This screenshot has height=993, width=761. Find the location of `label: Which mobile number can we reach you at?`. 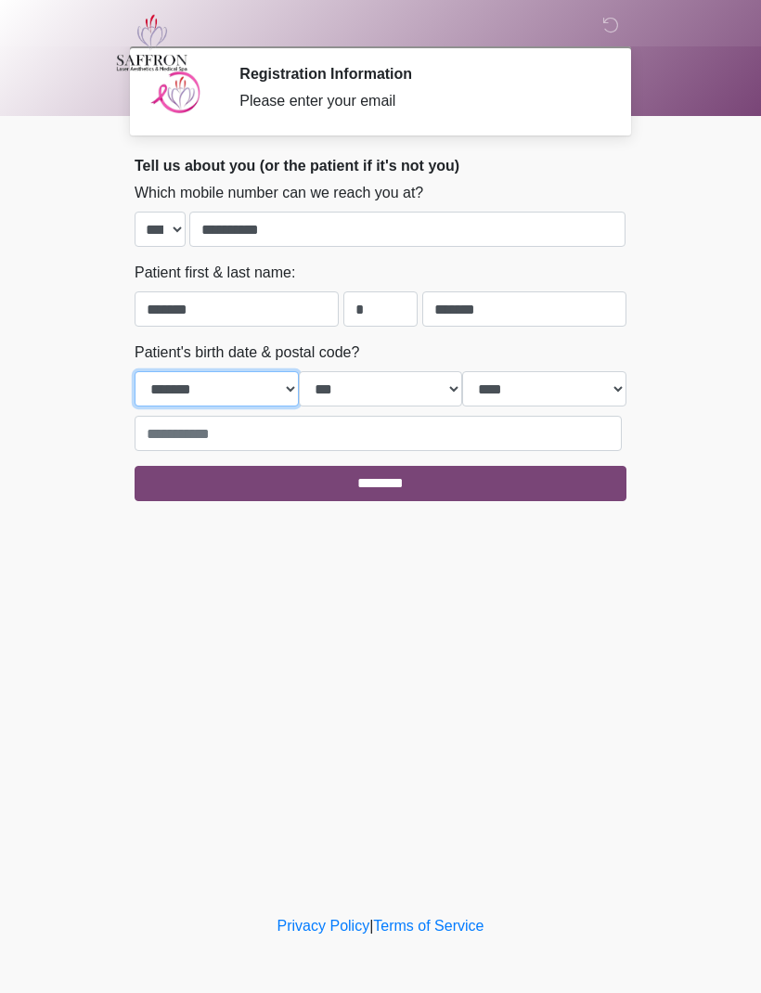

label: Which mobile number can we reach you at? is located at coordinates (278, 193).